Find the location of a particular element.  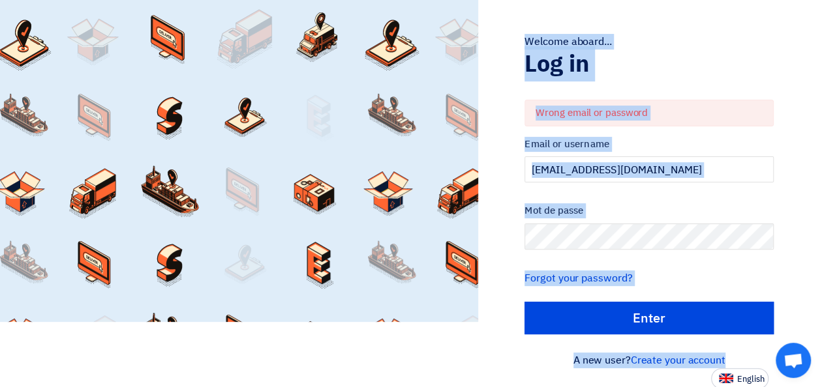

input: Enter your business email or username... is located at coordinates (649, 170).